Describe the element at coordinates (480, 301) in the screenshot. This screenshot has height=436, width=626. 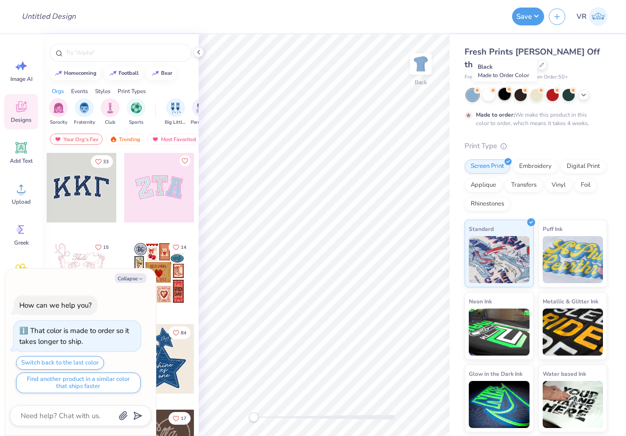
I see `span: Neon Ink` at that location.